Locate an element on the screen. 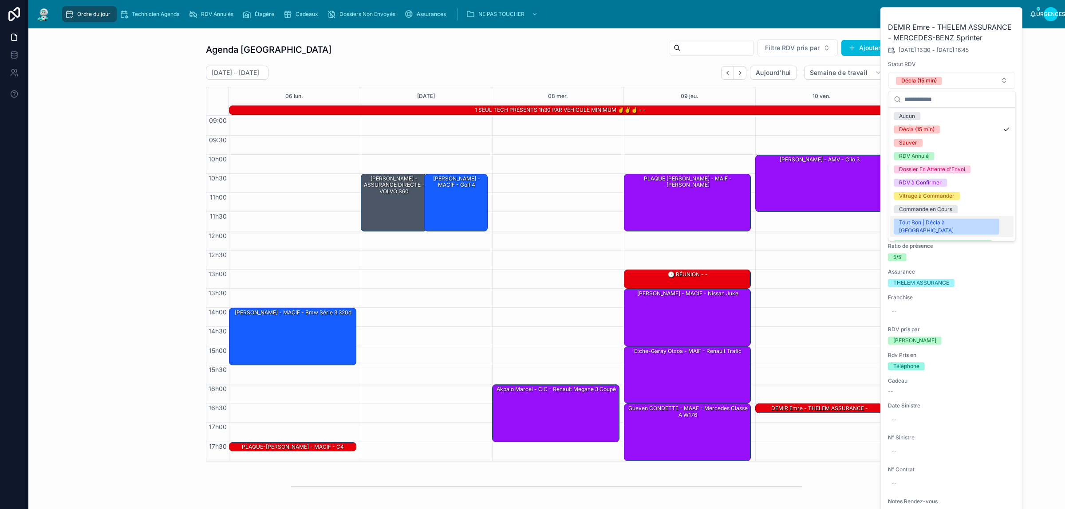 Image resolution: width=1065 pixels, height=509 pixels. a: NE PAS TOUCHER is located at coordinates (503, 14).